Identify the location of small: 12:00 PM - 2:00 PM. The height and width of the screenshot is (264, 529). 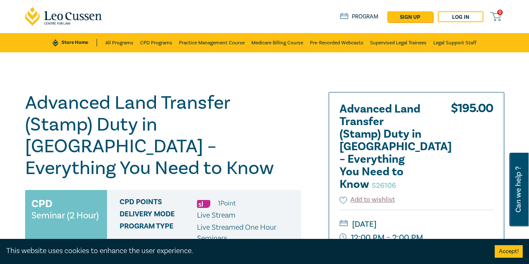
(416, 237).